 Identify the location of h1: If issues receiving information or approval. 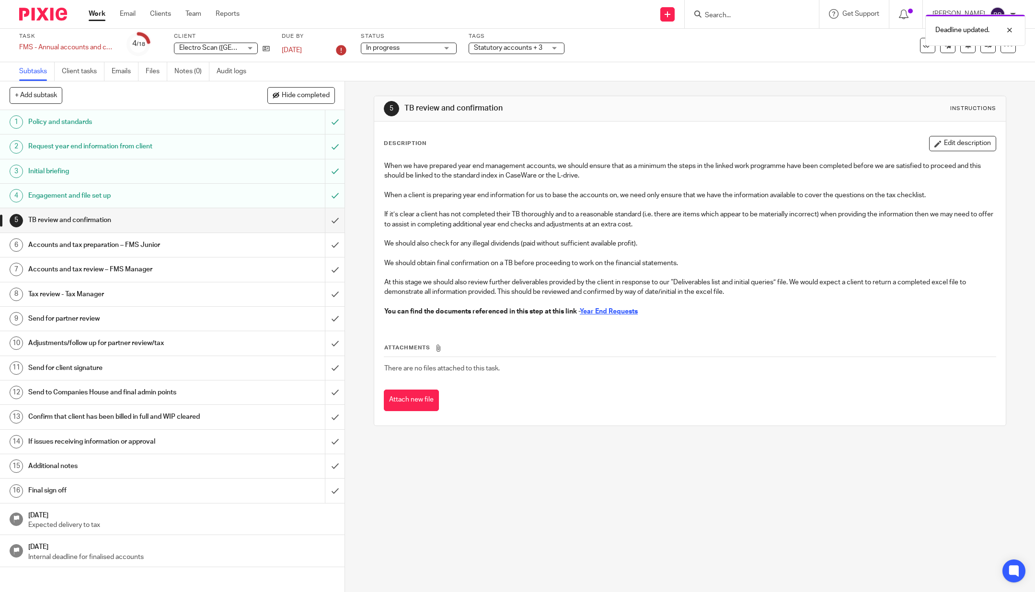
(124, 442).